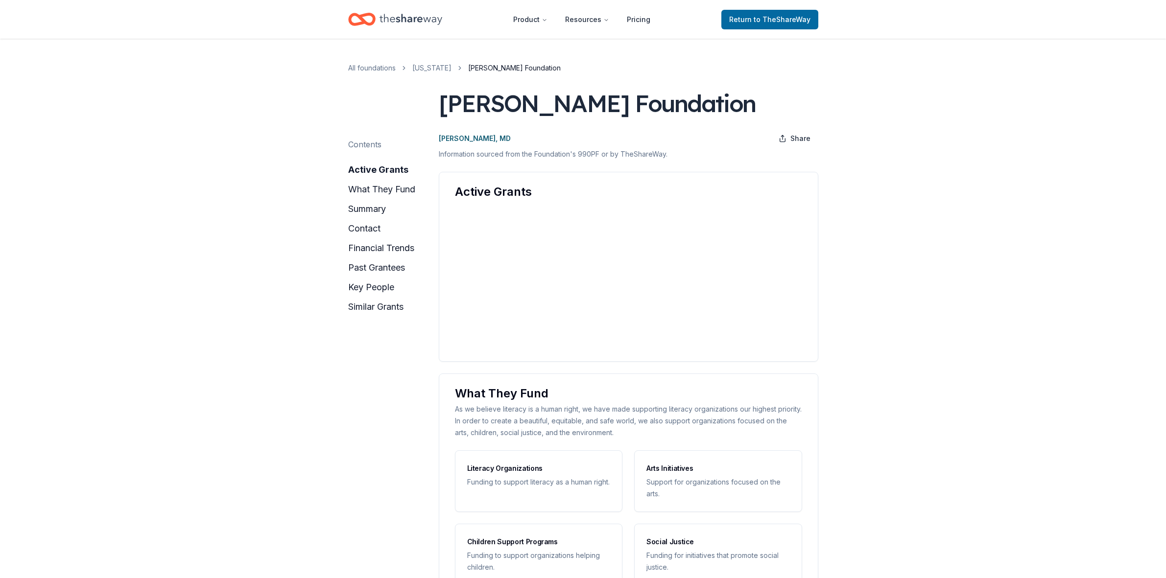 The height and width of the screenshot is (578, 1166). Describe the element at coordinates (364, 229) in the screenshot. I see `button: contact` at that location.